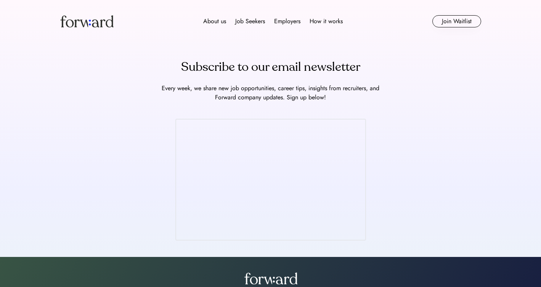 The image size is (541, 287). What do you see at coordinates (271, 93) in the screenshot?
I see `div: Every week, we share new job opportunities, career tips, insights from recruiters, and Forward co...` at bounding box center [271, 93].